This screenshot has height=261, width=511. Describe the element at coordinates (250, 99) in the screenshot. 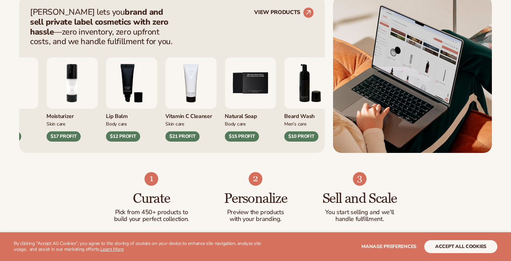

I see `div: 5 / 9` at that location.